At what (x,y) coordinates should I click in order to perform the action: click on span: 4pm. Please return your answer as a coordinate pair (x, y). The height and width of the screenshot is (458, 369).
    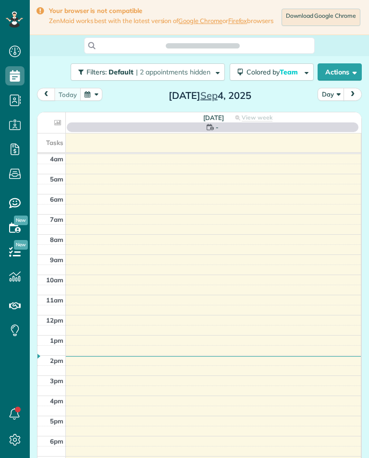
    Looking at the image, I should click on (57, 401).